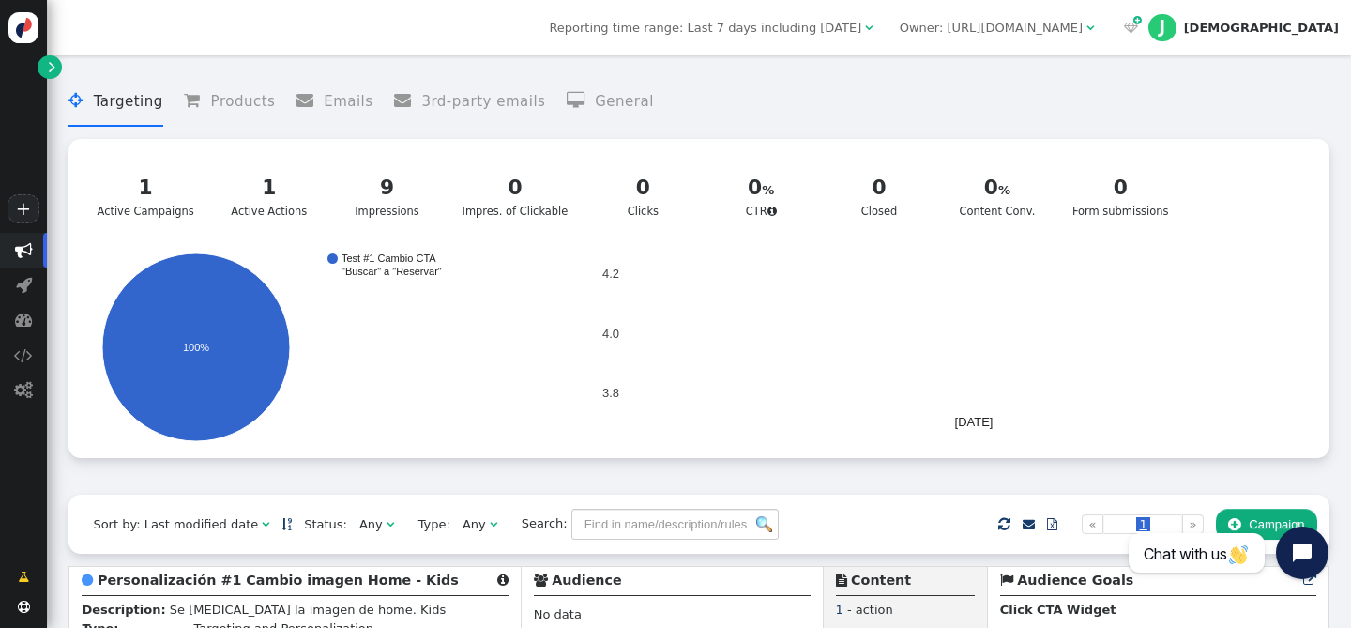 This screenshot has width=1351, height=628. I want to click on div: J, so click(1163, 28).